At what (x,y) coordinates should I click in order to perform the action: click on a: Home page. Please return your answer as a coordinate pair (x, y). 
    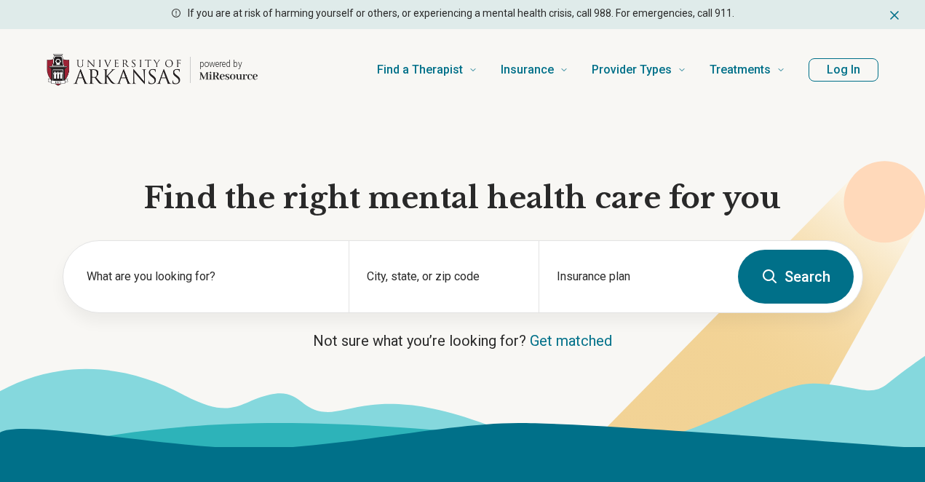
    Looking at the image, I should click on (152, 70).